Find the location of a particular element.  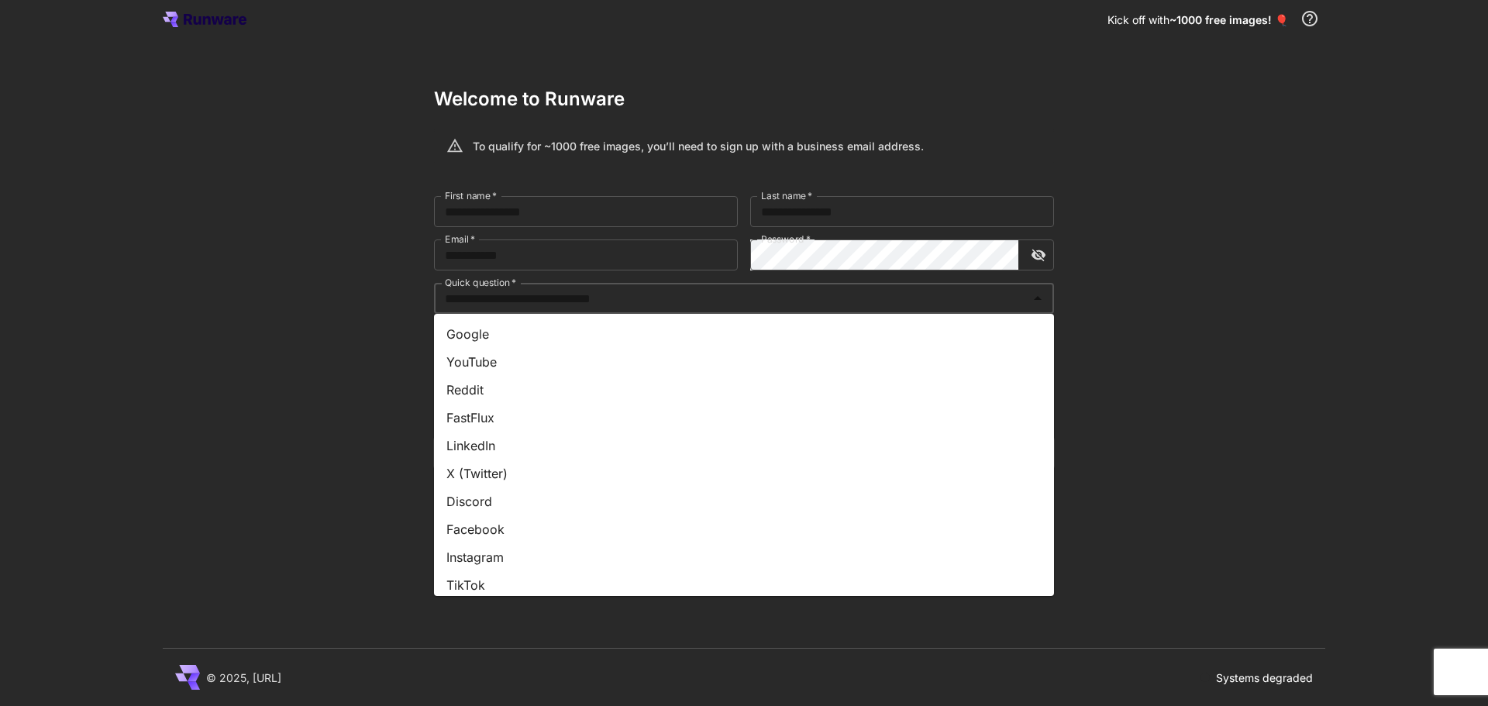

button: Close is located at coordinates (1037, 298).